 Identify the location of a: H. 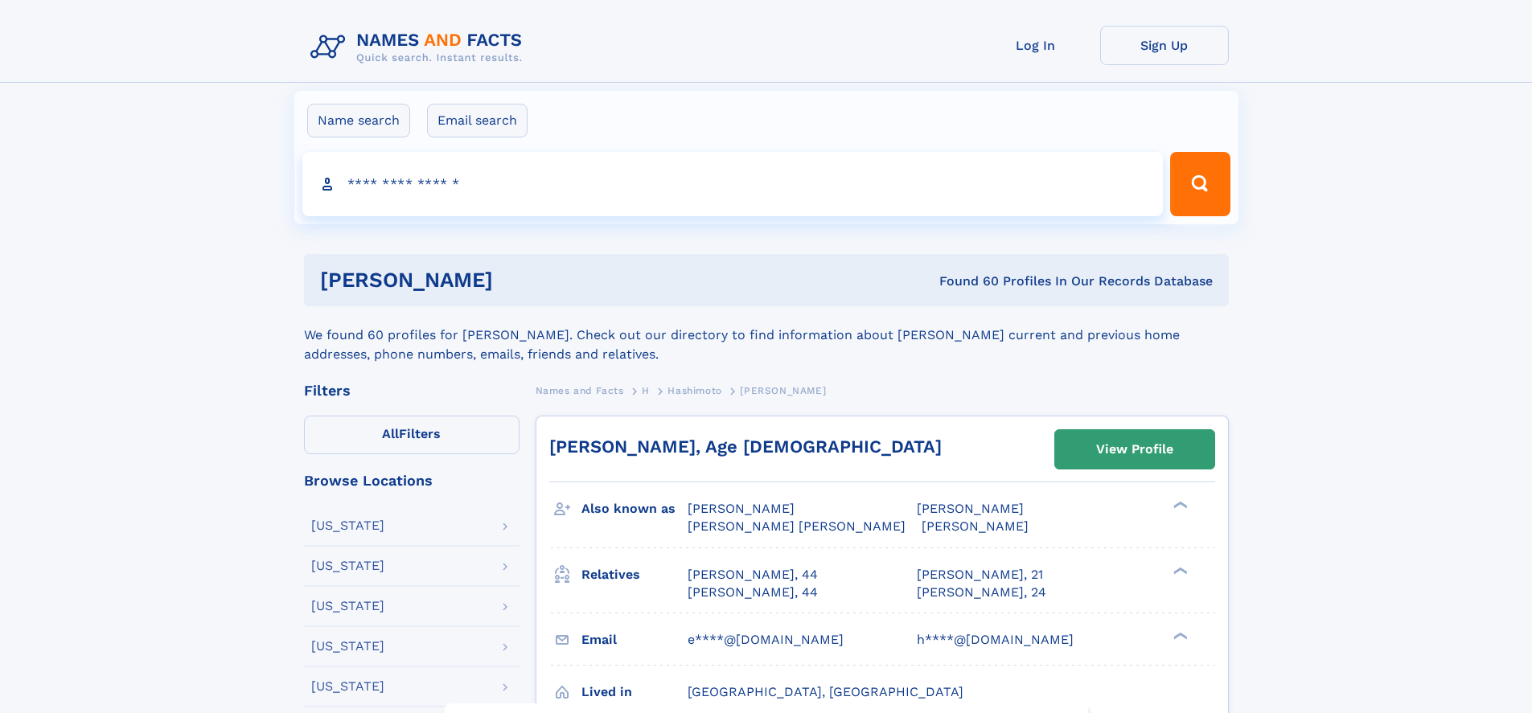
(646, 390).